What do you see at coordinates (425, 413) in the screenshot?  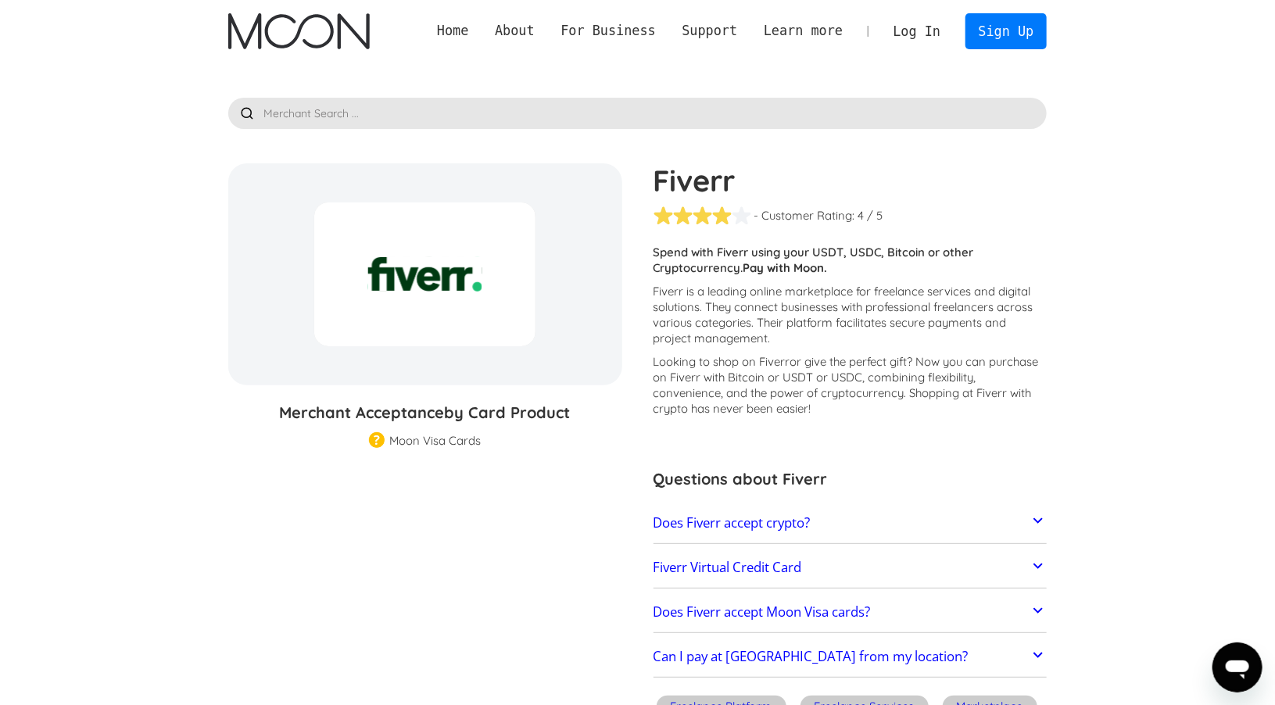 I see `h3: Merchant Acceptance` at bounding box center [425, 413].